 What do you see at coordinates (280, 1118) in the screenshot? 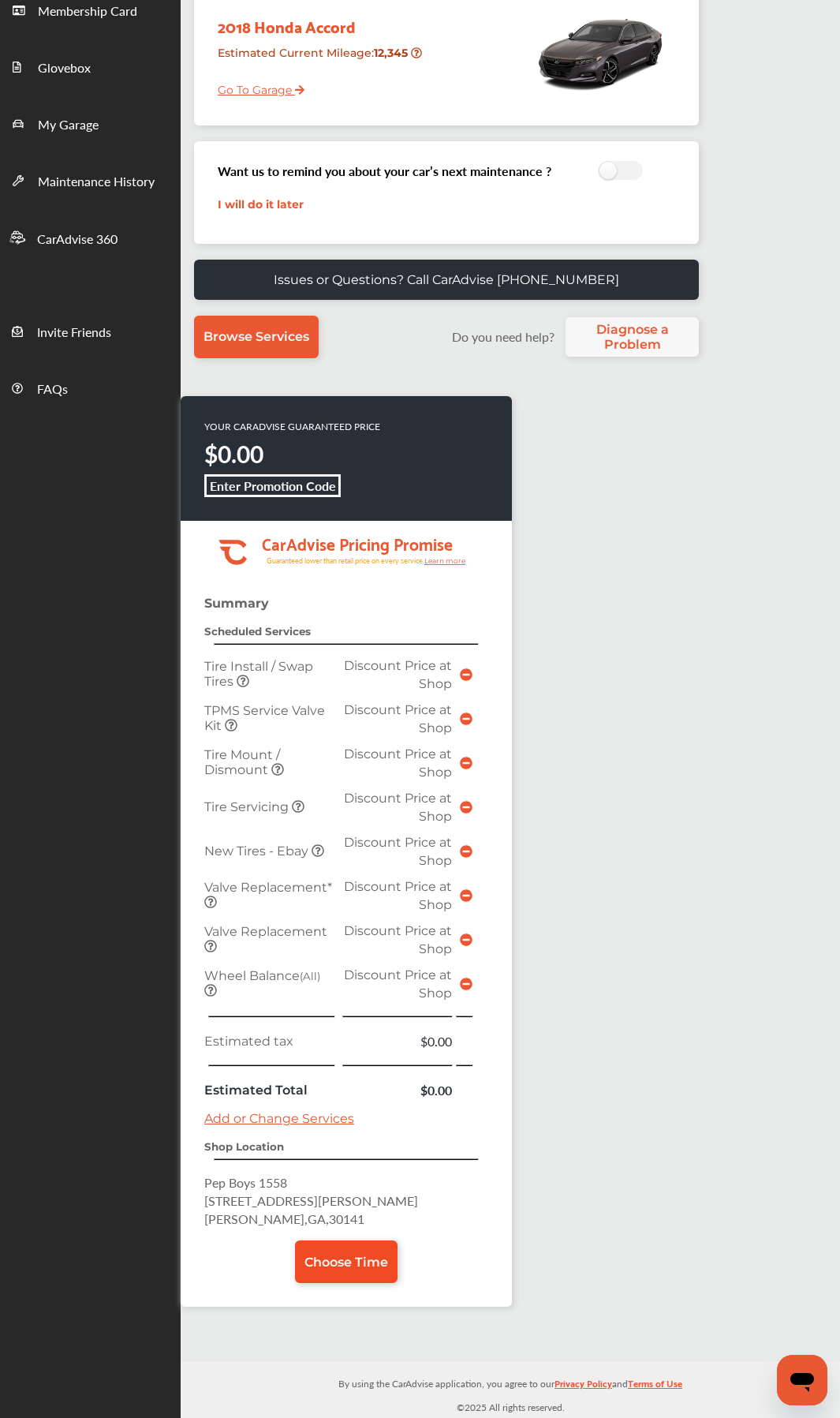
I see `a: Add or Change Services` at bounding box center [280, 1118].